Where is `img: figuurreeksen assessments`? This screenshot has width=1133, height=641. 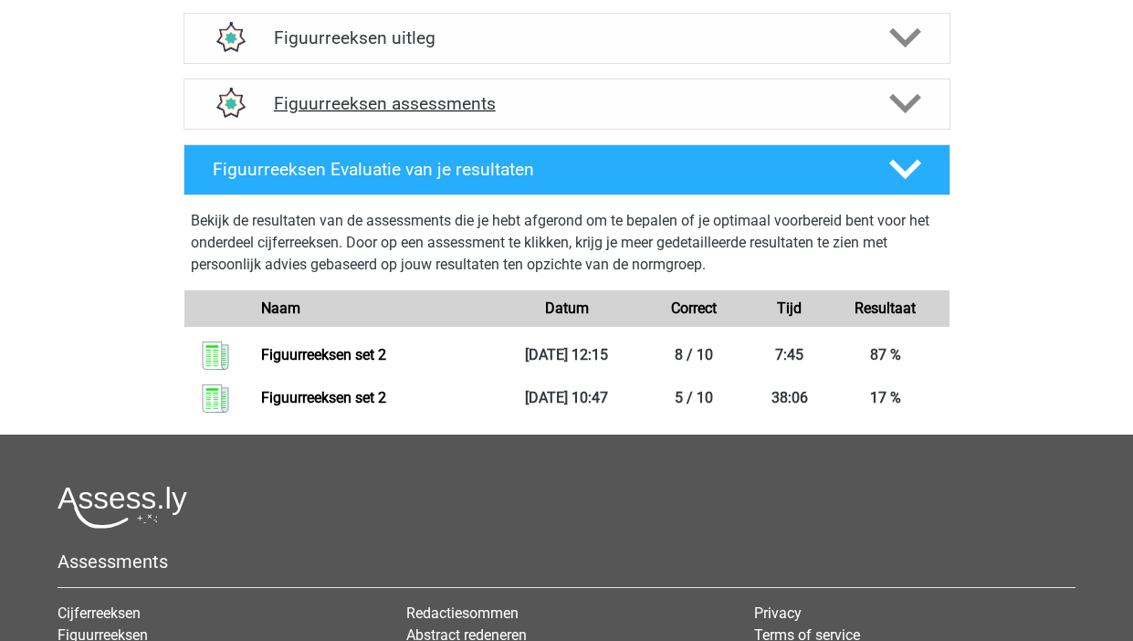 img: figuurreeksen assessments is located at coordinates (229, 103).